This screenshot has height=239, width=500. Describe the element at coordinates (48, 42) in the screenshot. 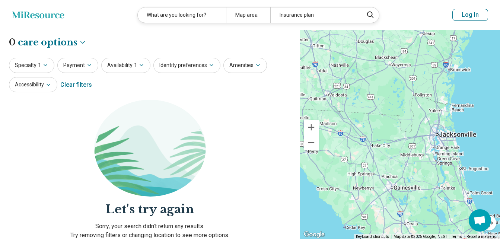

I see `span: care options` at that location.